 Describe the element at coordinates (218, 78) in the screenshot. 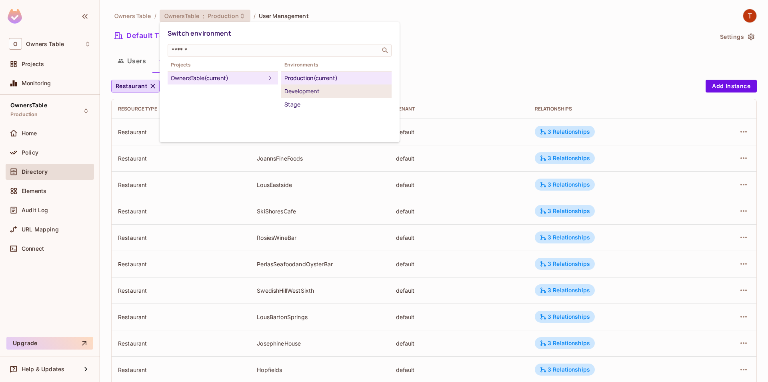

I see `div: OwnersTable (current)` at that location.